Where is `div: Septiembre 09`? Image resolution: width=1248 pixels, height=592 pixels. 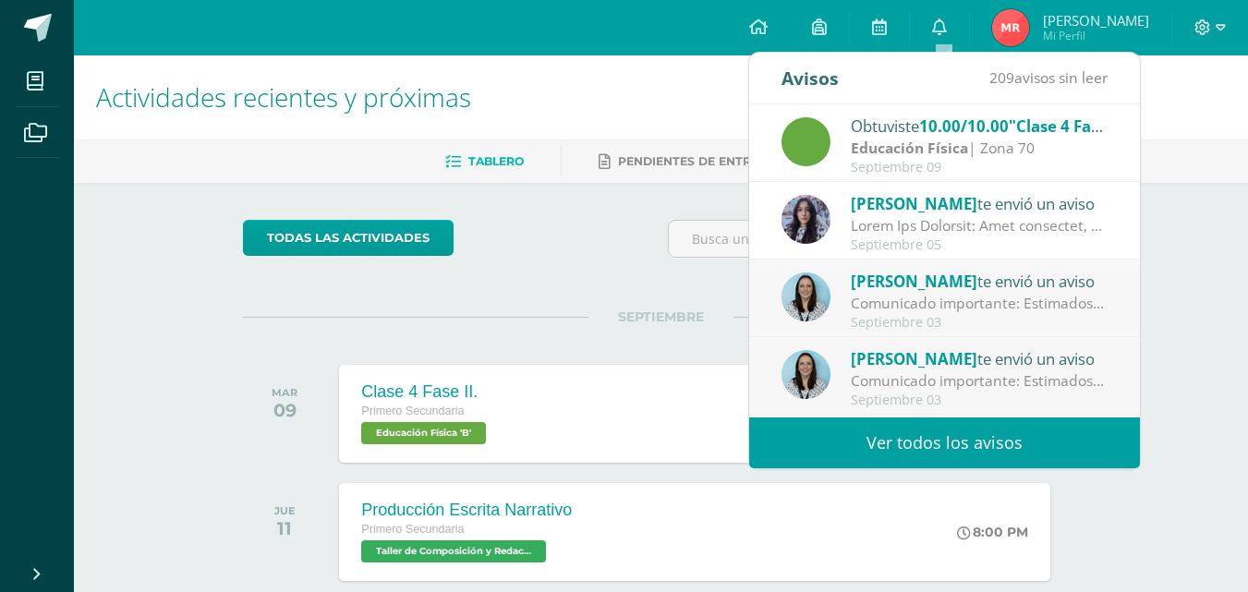
div: Septiembre 09 is located at coordinates (979, 167).